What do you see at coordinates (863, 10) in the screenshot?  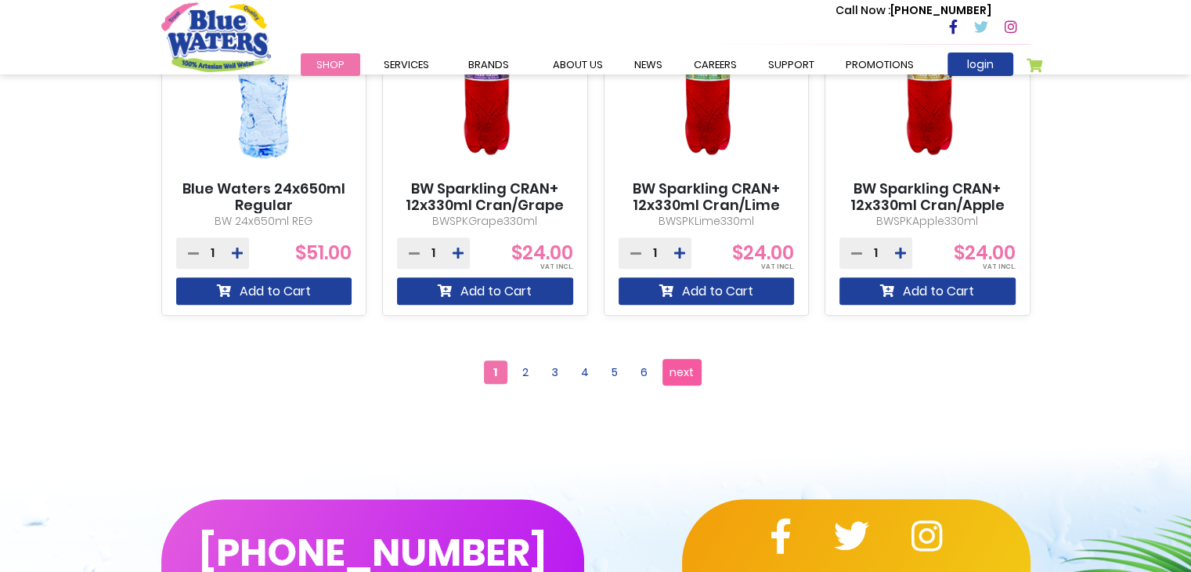 I see `span: Call Now :` at bounding box center [863, 10].